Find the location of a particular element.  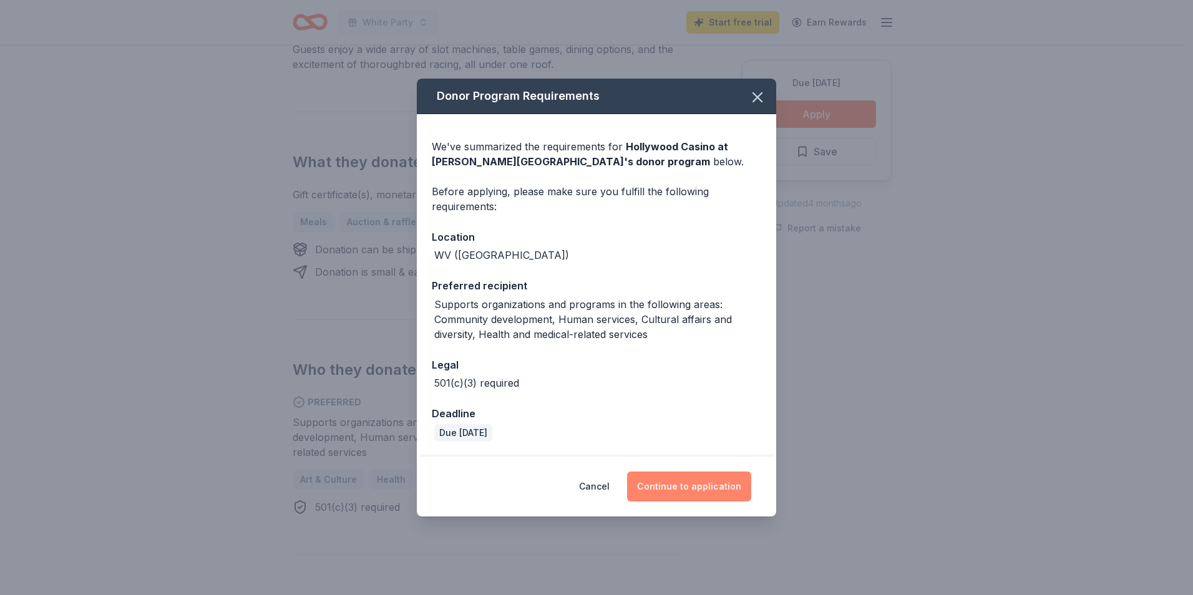

div: Legal is located at coordinates (596, 365).